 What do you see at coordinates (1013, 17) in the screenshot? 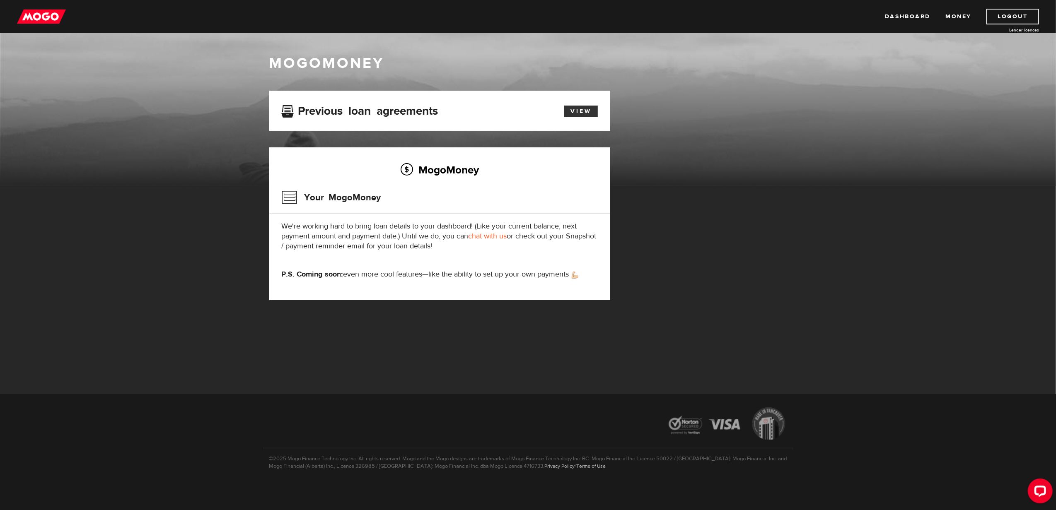
I see `a: Logout` at bounding box center [1013, 17].